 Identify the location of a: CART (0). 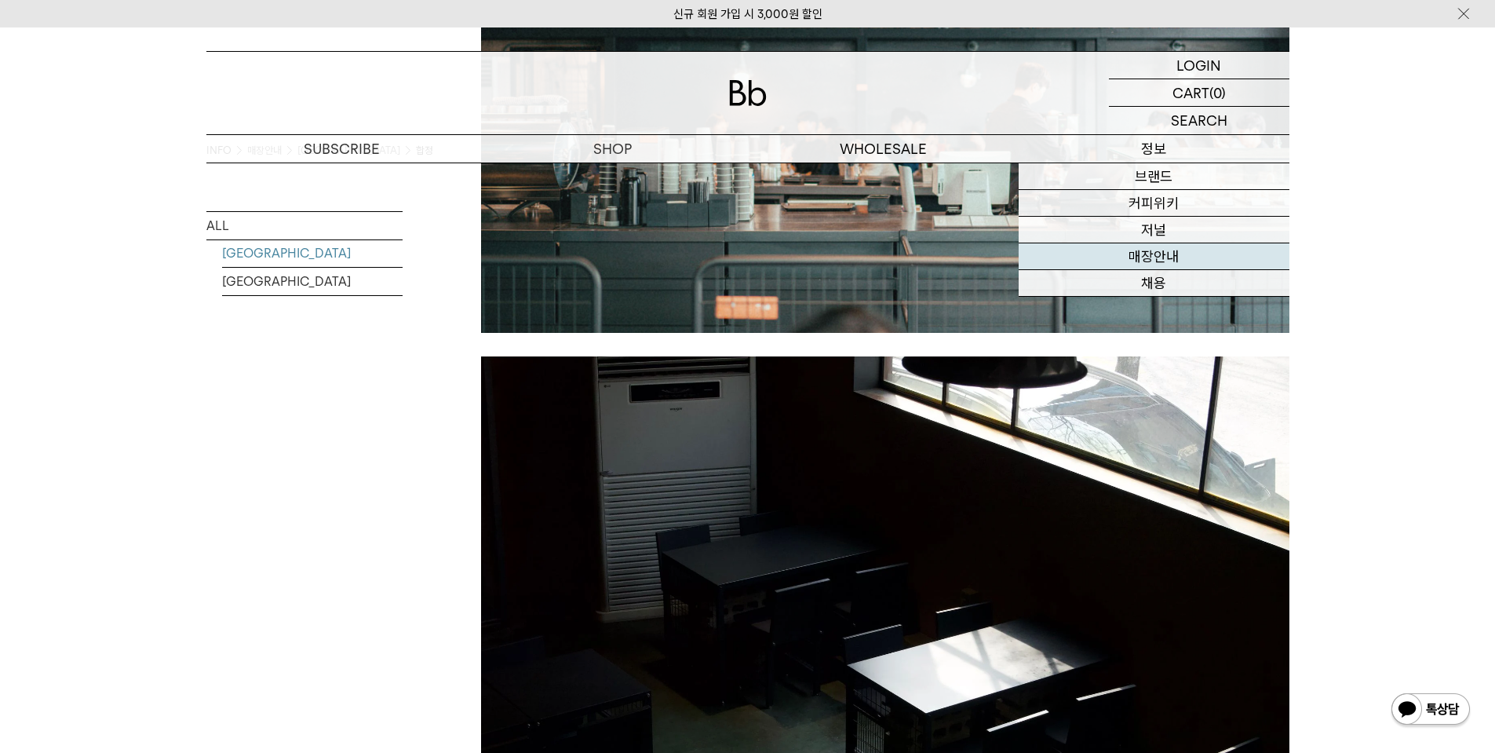
(1199, 93).